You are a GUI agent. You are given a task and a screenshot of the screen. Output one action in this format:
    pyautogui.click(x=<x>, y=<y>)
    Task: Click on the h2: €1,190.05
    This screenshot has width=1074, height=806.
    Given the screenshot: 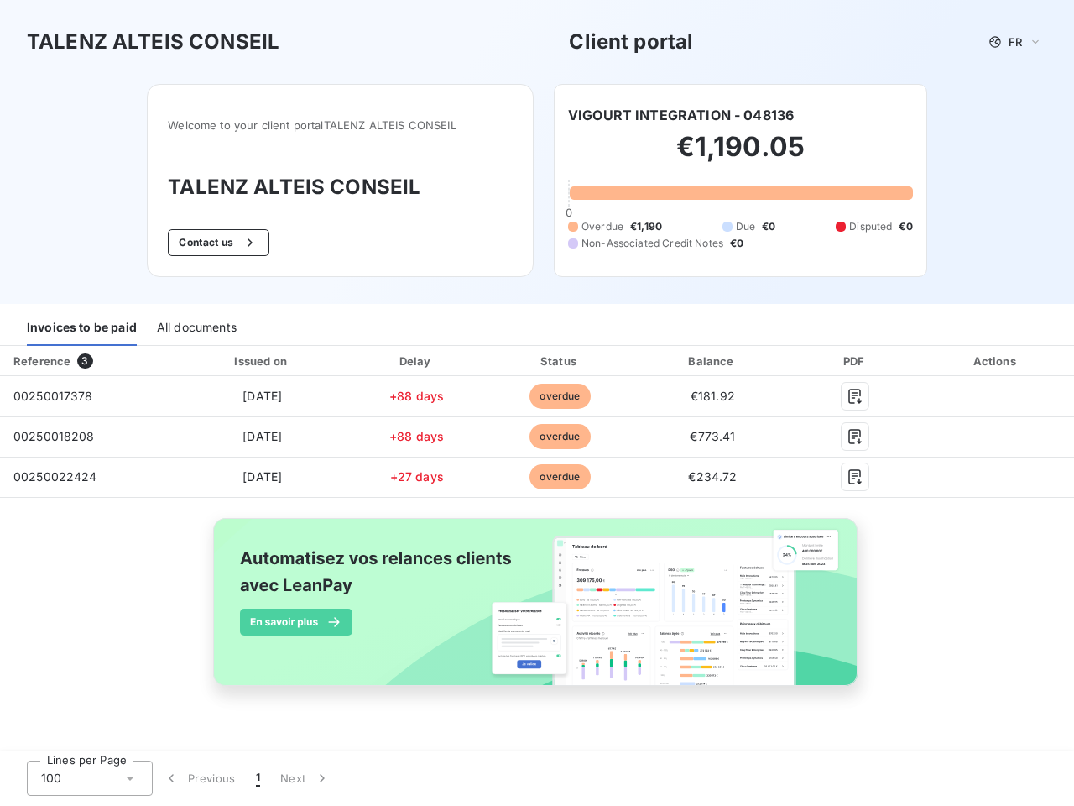 What is the action you would take?
    pyautogui.click(x=740, y=155)
    